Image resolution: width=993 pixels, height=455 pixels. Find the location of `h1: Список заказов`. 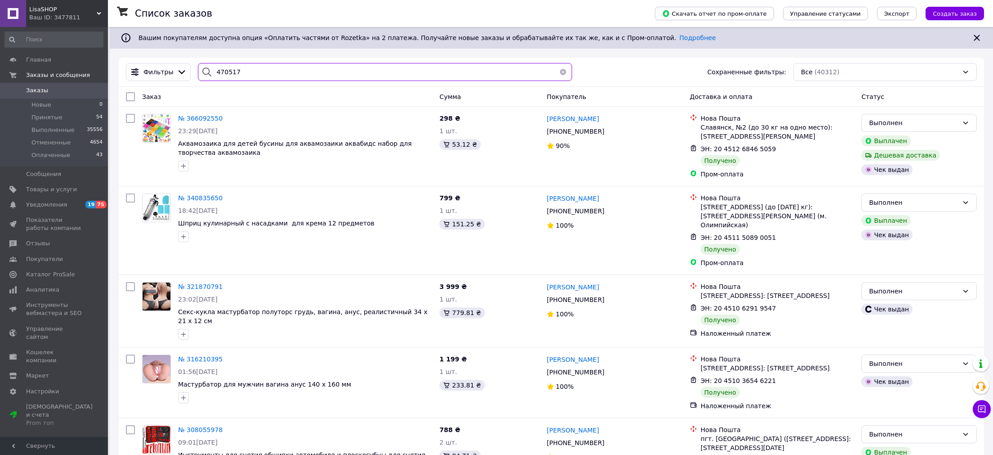

h1: Список заказов is located at coordinates (174, 13).